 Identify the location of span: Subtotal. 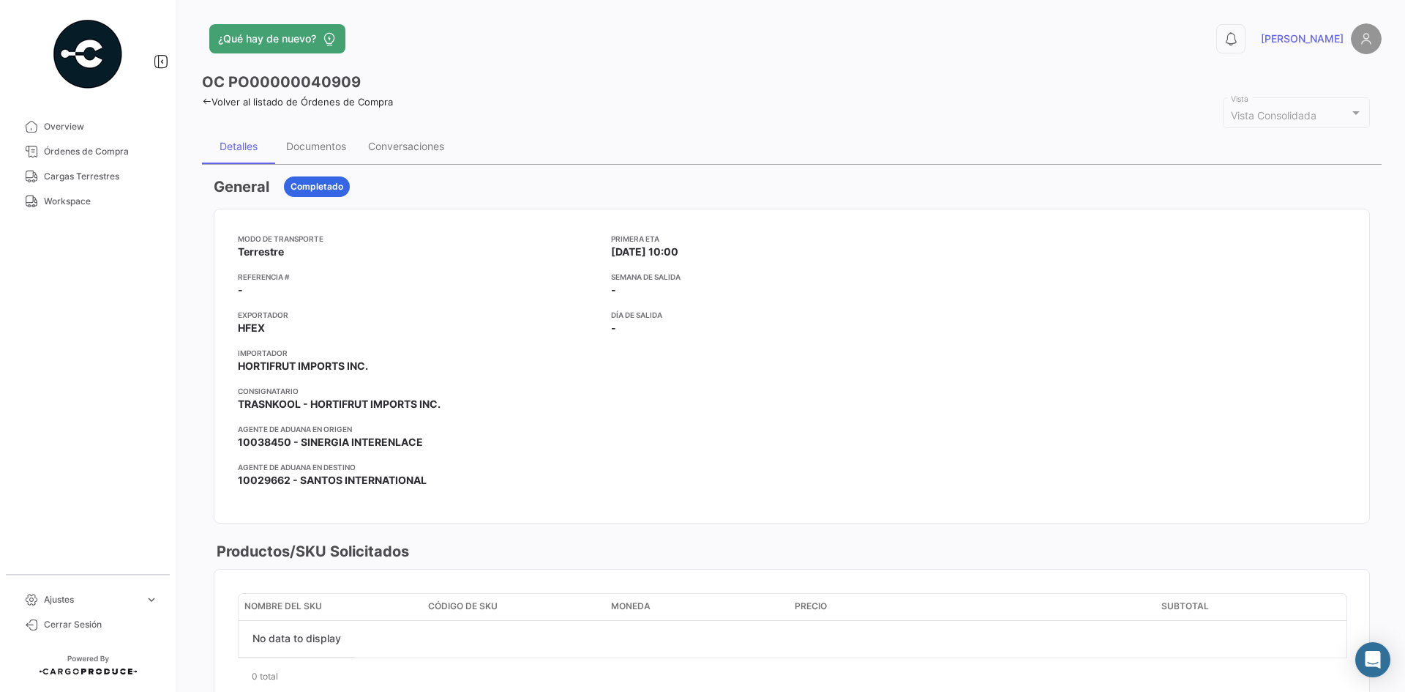
(1185, 606).